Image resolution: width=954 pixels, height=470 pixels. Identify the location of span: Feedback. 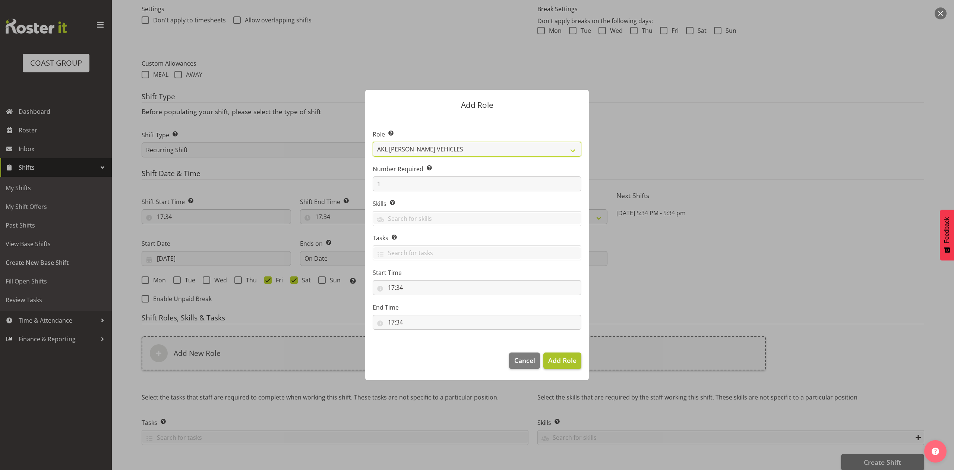
(947, 230).